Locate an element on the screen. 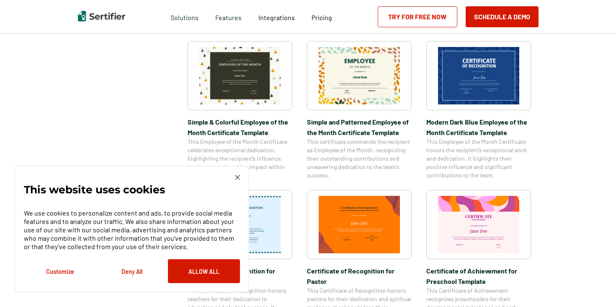 The width and height of the screenshot is (616, 307). div: Chat Widget is located at coordinates (595, 287).